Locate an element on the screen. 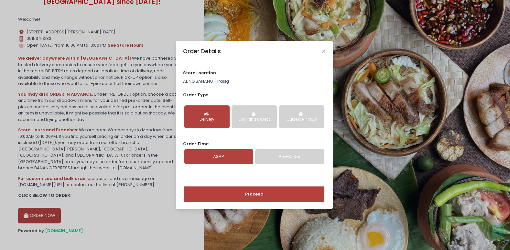  a: Pre-Order is located at coordinates (290, 156).